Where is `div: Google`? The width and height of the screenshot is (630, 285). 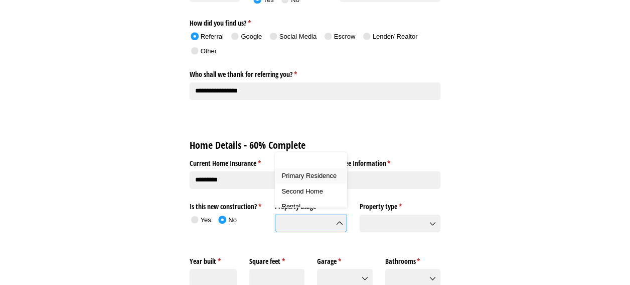
div: Google is located at coordinates (251, 37).